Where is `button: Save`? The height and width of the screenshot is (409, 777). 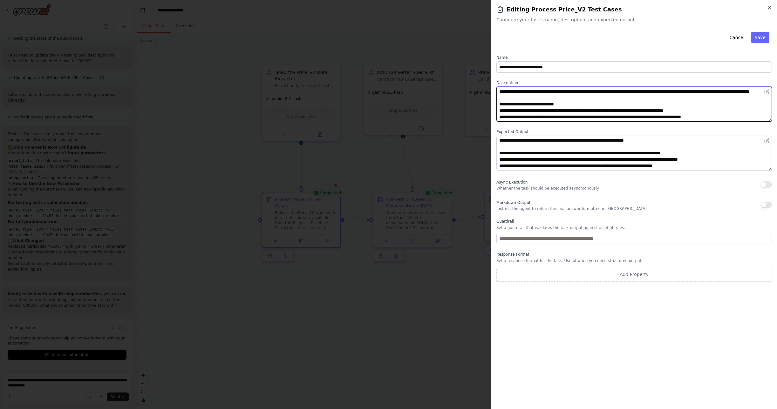
button: Save is located at coordinates (760, 37).